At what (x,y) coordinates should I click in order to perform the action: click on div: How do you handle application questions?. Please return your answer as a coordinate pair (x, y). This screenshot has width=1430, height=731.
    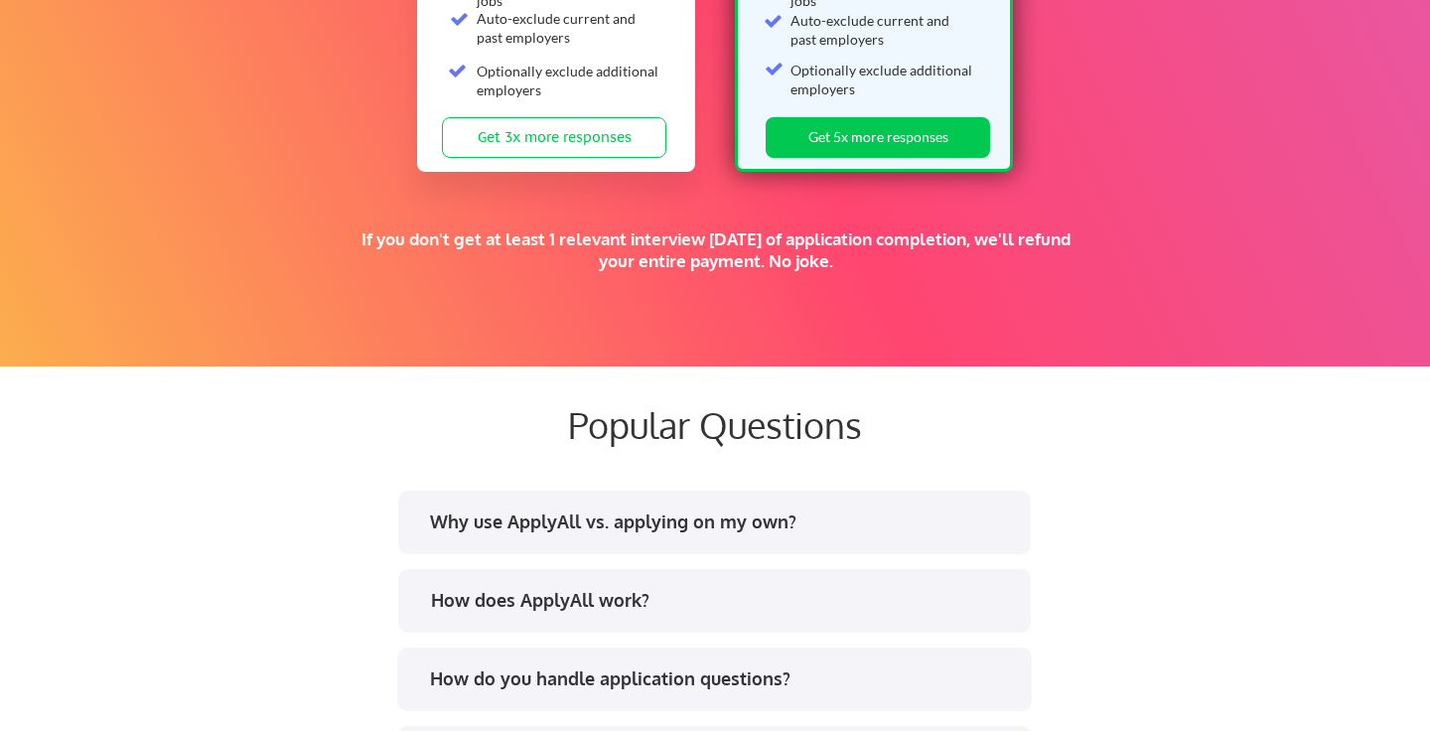
    Looking at the image, I should click on (721, 678).